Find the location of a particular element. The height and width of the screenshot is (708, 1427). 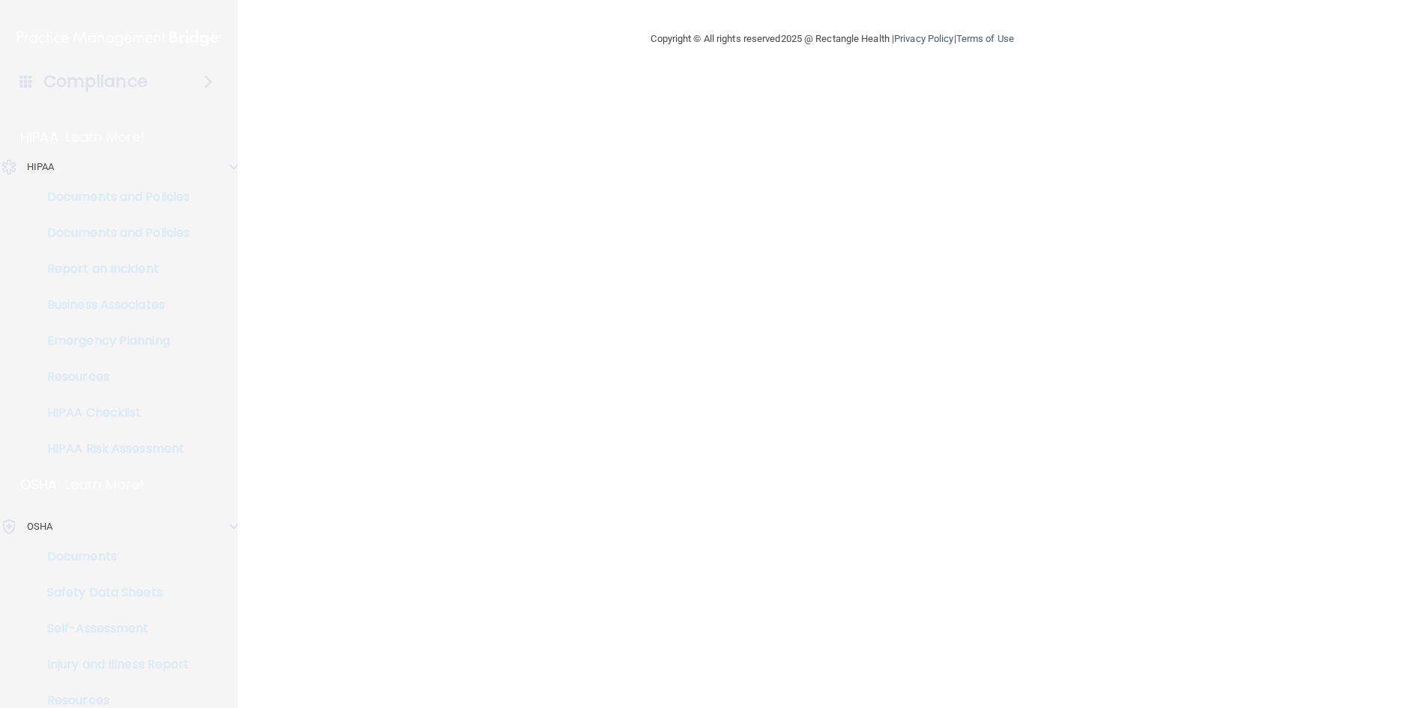

img: PMB logo is located at coordinates (119, 38).